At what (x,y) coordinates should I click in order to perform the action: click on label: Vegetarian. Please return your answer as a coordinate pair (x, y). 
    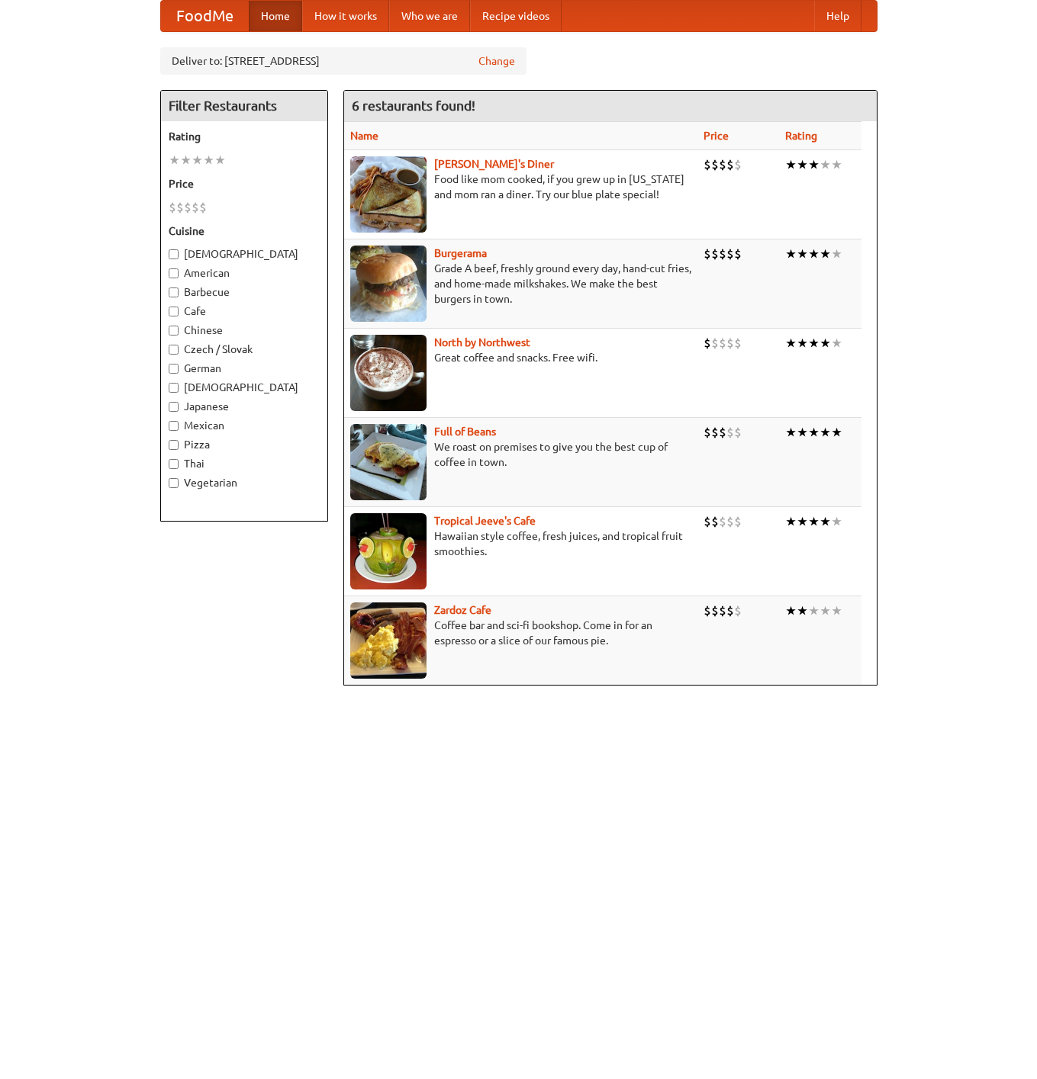
    Looking at the image, I should click on (244, 483).